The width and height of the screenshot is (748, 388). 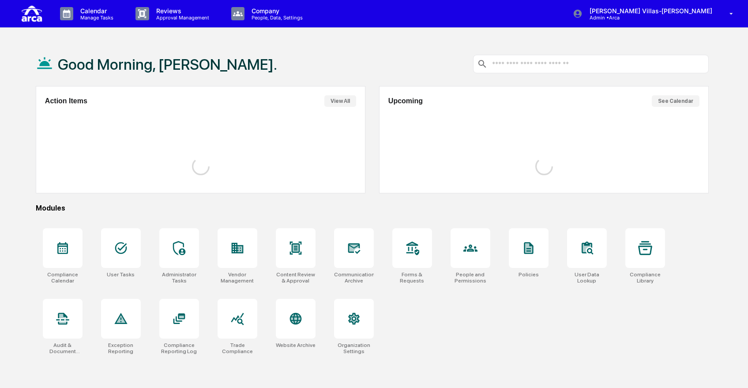 What do you see at coordinates (405, 101) in the screenshot?
I see `h2: Upcoming` at bounding box center [405, 101].